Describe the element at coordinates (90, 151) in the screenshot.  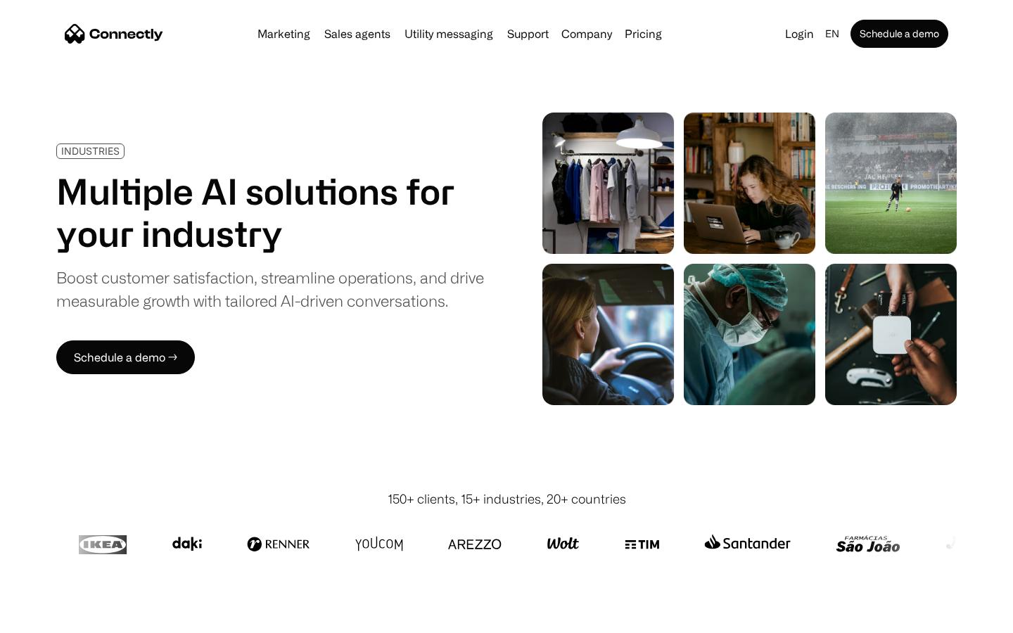
I see `div: INDUSTRIES` at that location.